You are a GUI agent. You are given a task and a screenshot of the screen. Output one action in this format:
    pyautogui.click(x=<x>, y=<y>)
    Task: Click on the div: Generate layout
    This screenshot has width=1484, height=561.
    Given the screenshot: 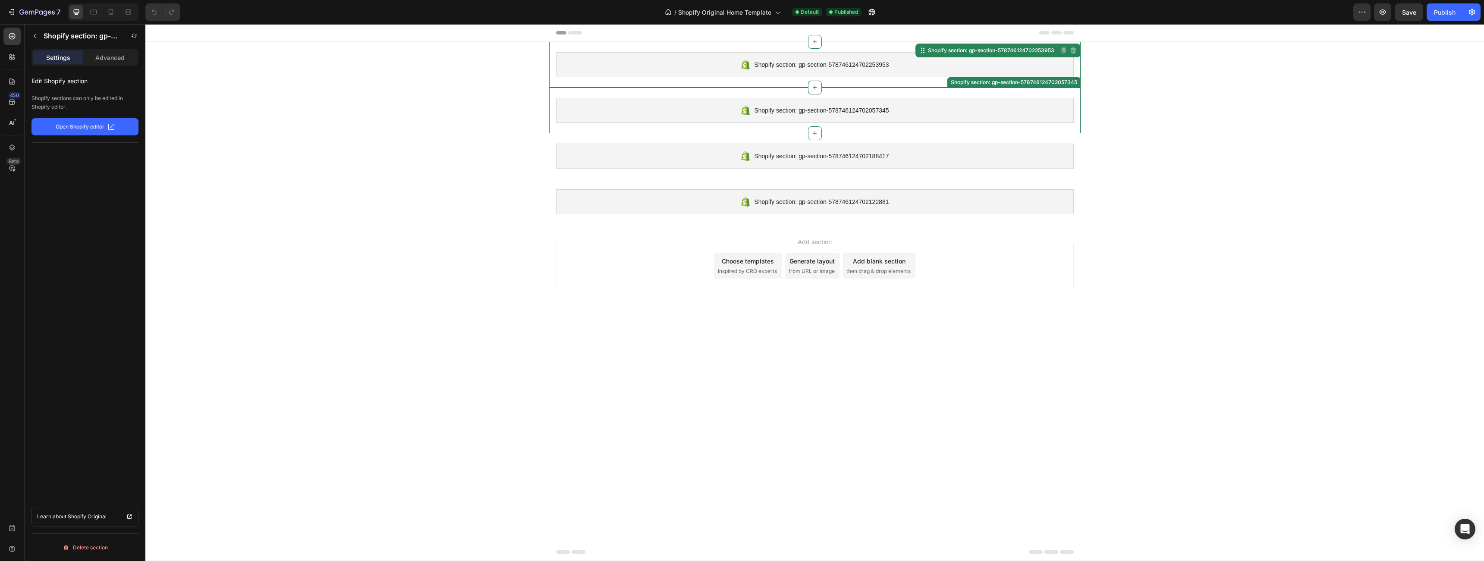 What is the action you would take?
    pyautogui.click(x=667, y=237)
    